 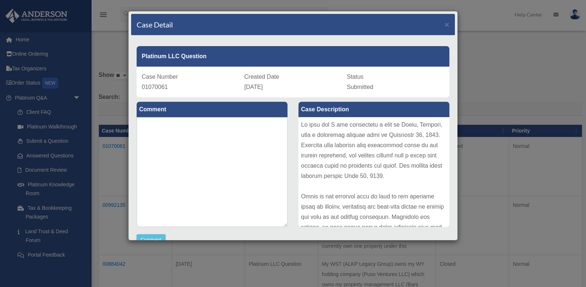 I want to click on span: 01070061, so click(x=155, y=87).